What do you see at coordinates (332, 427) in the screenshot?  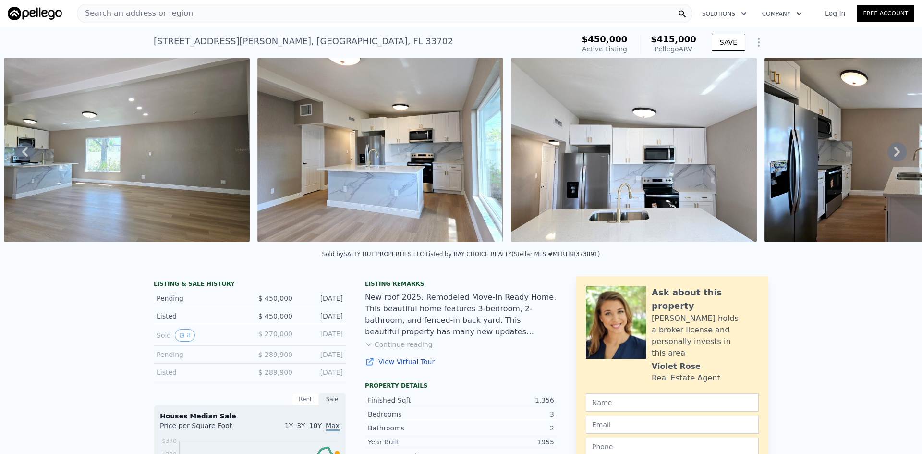 I see `span: Max` at bounding box center [332, 427].